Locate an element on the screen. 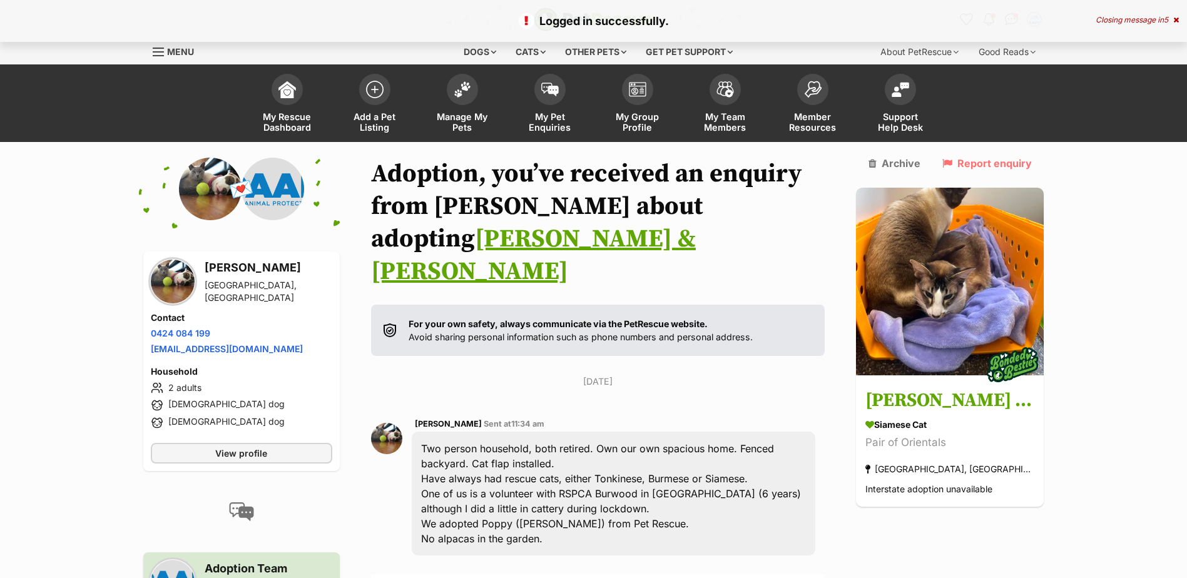 The width and height of the screenshot is (1187, 578). img: pet-enquiries-icon-7e3ad2cf08bfb03b45e93fb7055b45f3efa6380592205ae92323e6603595dc1f.svg is located at coordinates (550, 89).